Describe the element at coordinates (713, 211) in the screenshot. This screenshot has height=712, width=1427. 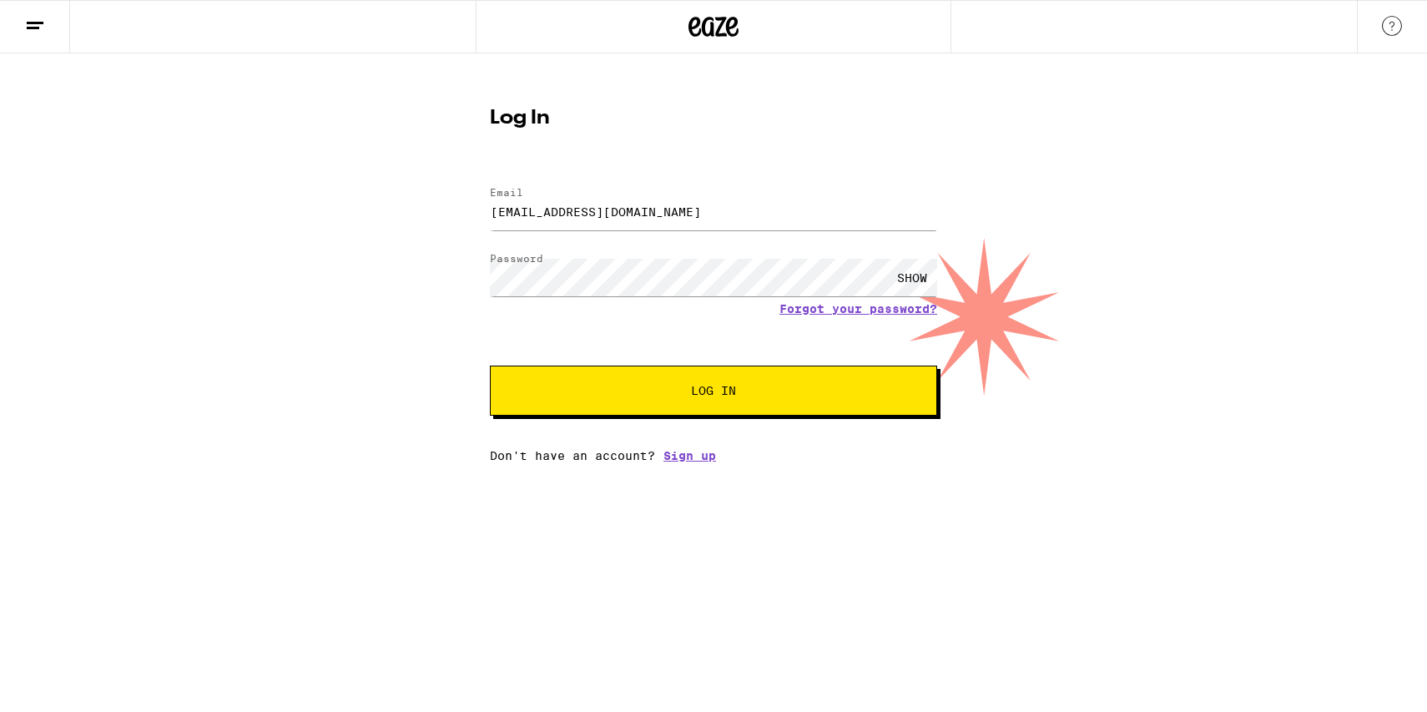
I see `input: Email` at that location.